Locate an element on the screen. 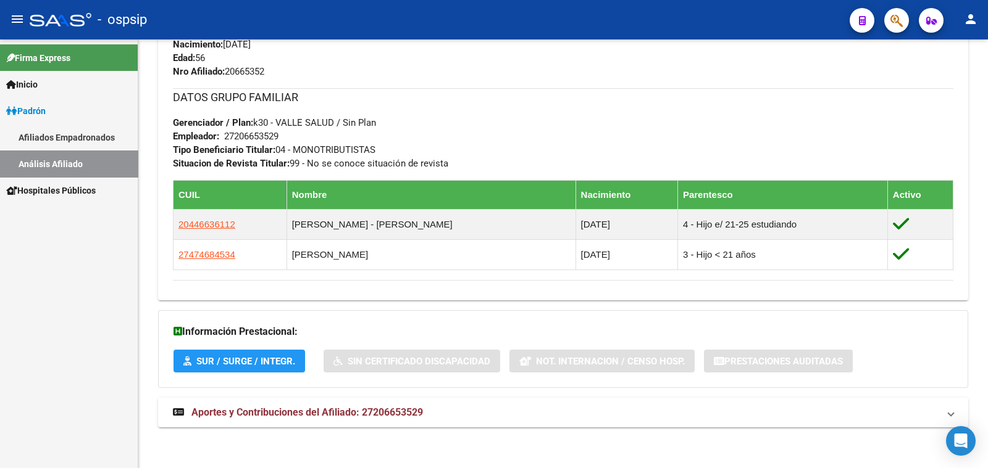 The width and height of the screenshot is (988, 468). th: CUIL is located at coordinates (230, 194).